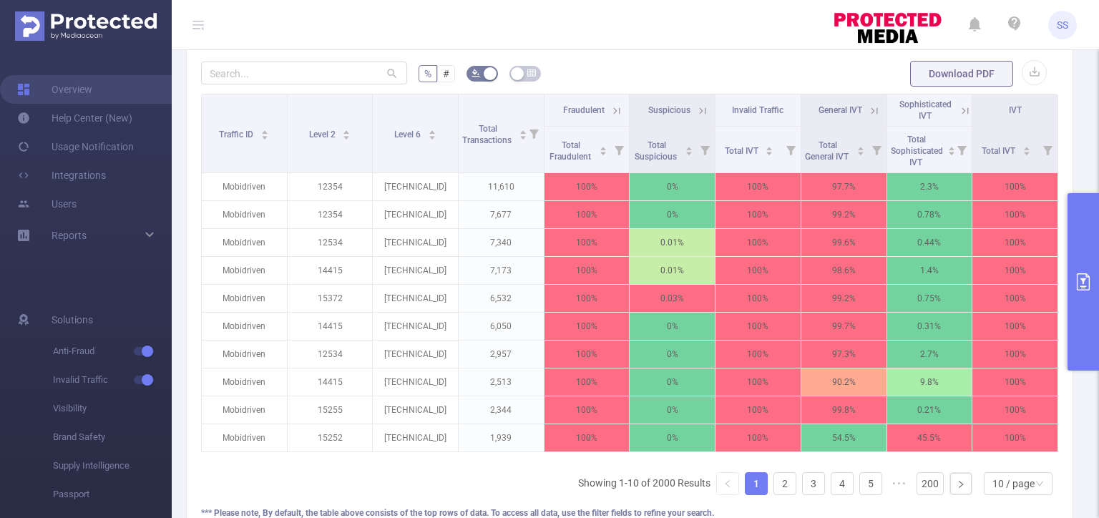 The height and width of the screenshot is (518, 1099). Describe the element at coordinates (844, 382) in the screenshot. I see `p: 90.2%` at that location.